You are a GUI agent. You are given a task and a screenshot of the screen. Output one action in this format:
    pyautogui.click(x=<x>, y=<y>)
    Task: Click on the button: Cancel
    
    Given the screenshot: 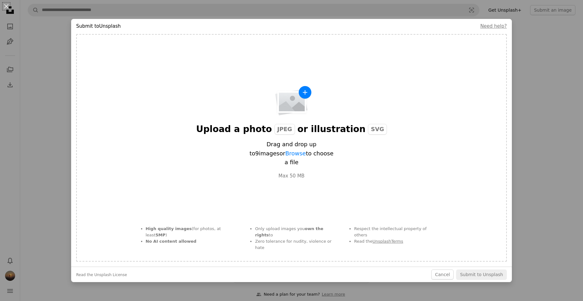 What is the action you would take?
    pyautogui.click(x=442, y=274)
    